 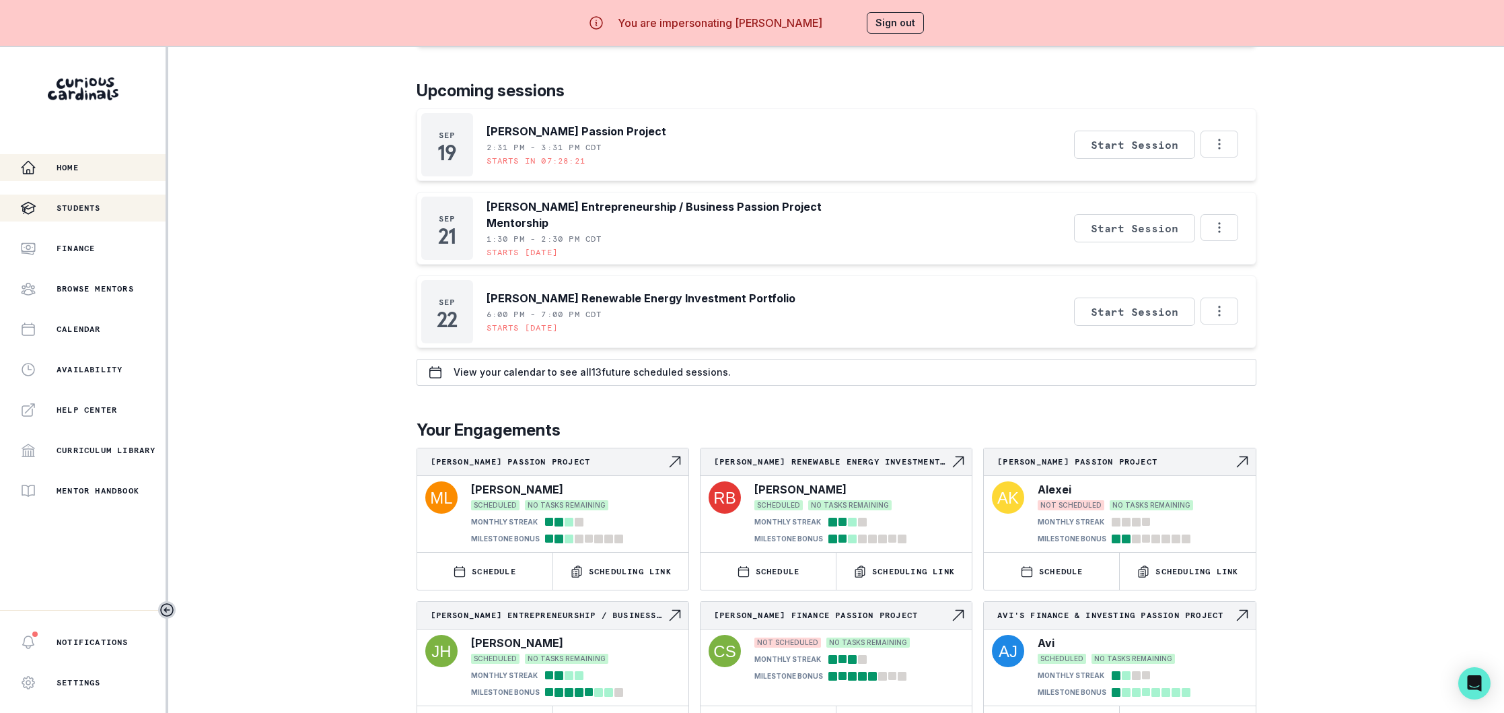 What do you see at coordinates (75, 248) in the screenshot?
I see `p: Finance` at bounding box center [75, 248].